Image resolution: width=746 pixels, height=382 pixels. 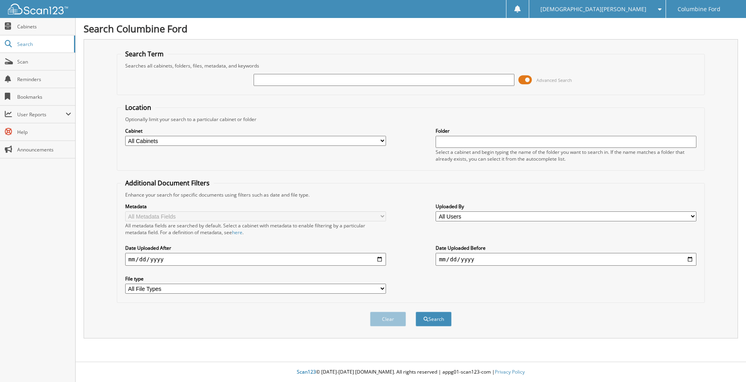 I want to click on input: end, so click(x=566, y=259).